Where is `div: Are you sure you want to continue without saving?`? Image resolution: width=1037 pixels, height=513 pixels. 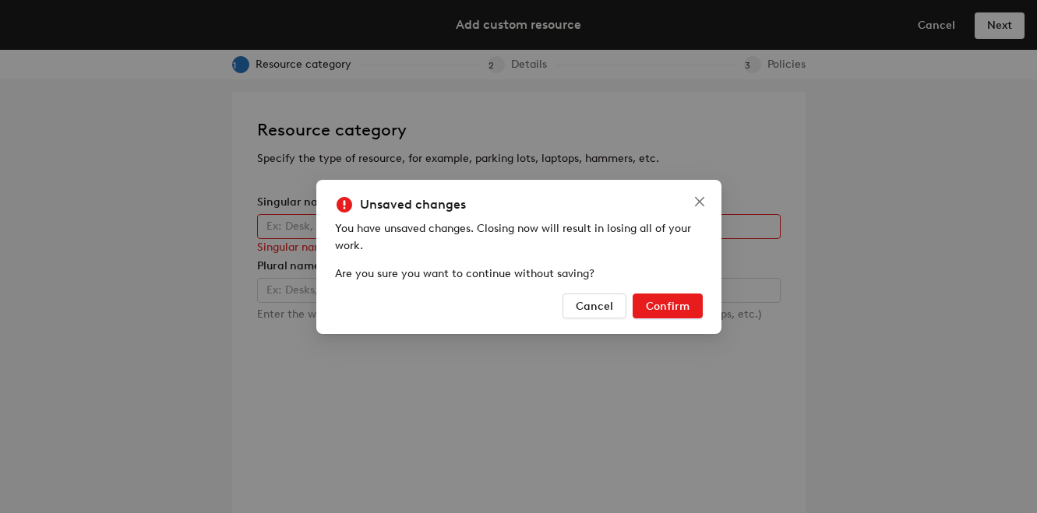
div: Are you sure you want to continue without saving? is located at coordinates (519, 274).